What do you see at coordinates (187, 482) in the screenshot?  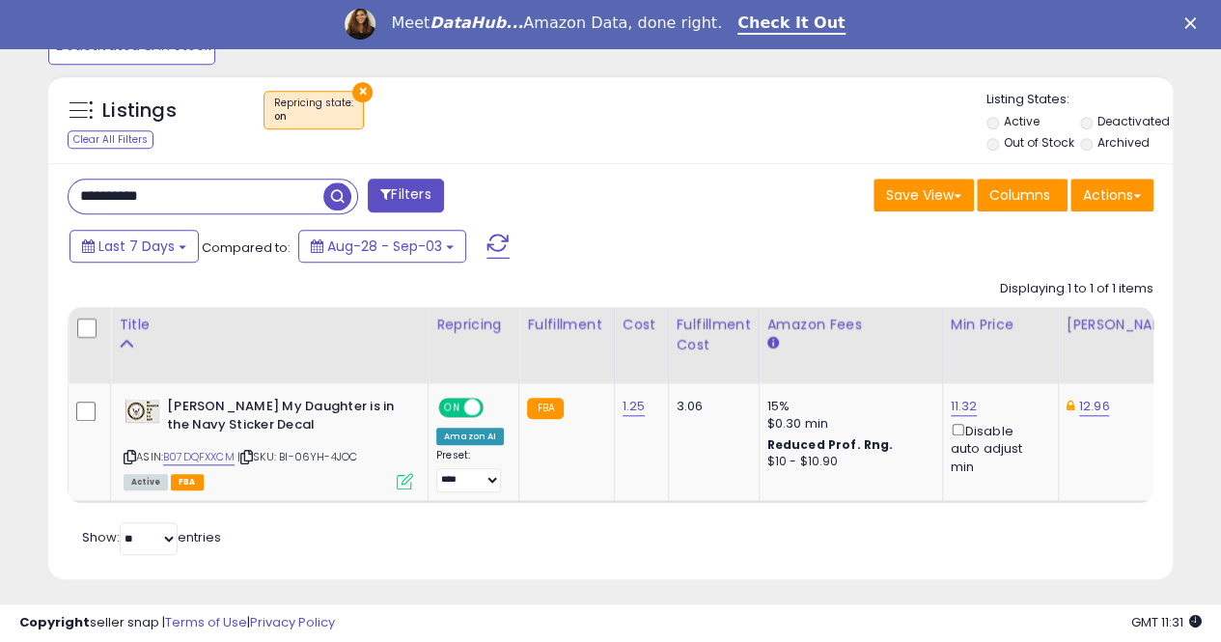 I see `span: FBA` at bounding box center [187, 482].